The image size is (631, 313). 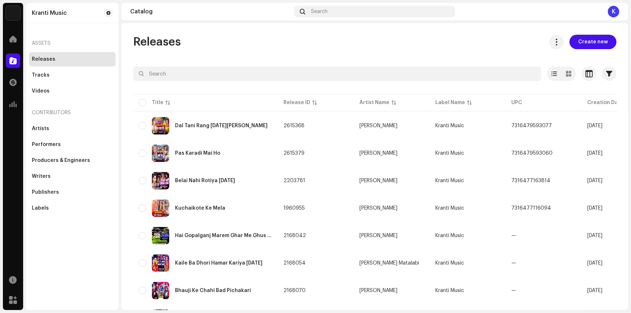 I want to click on re-a-nav-header: Contributors, so click(x=72, y=113).